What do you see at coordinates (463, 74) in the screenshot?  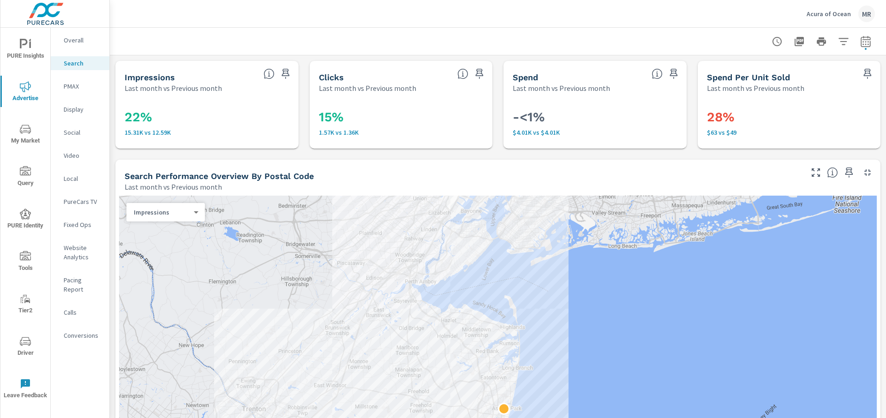 I see `span: The number of times an ad was clicked by a consumer.` at bounding box center [463, 74].